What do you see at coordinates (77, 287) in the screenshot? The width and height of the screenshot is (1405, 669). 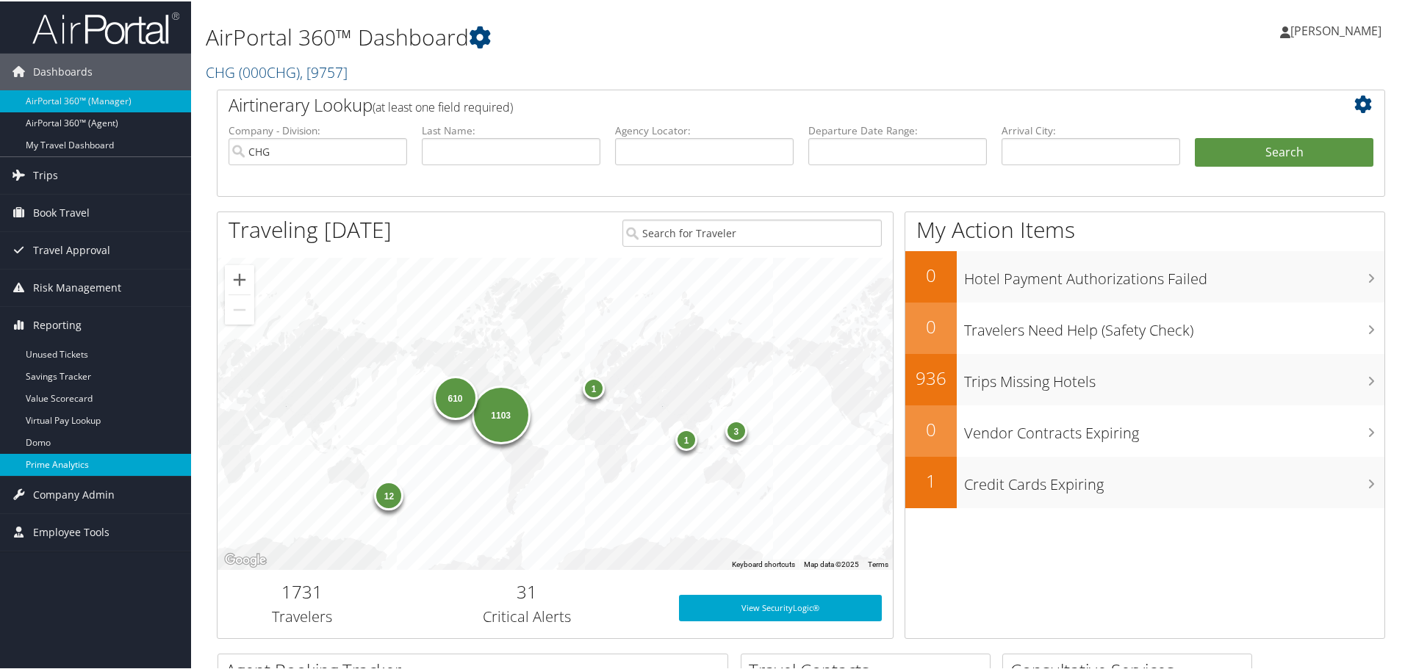 I see `span: Risk Management` at bounding box center [77, 287].